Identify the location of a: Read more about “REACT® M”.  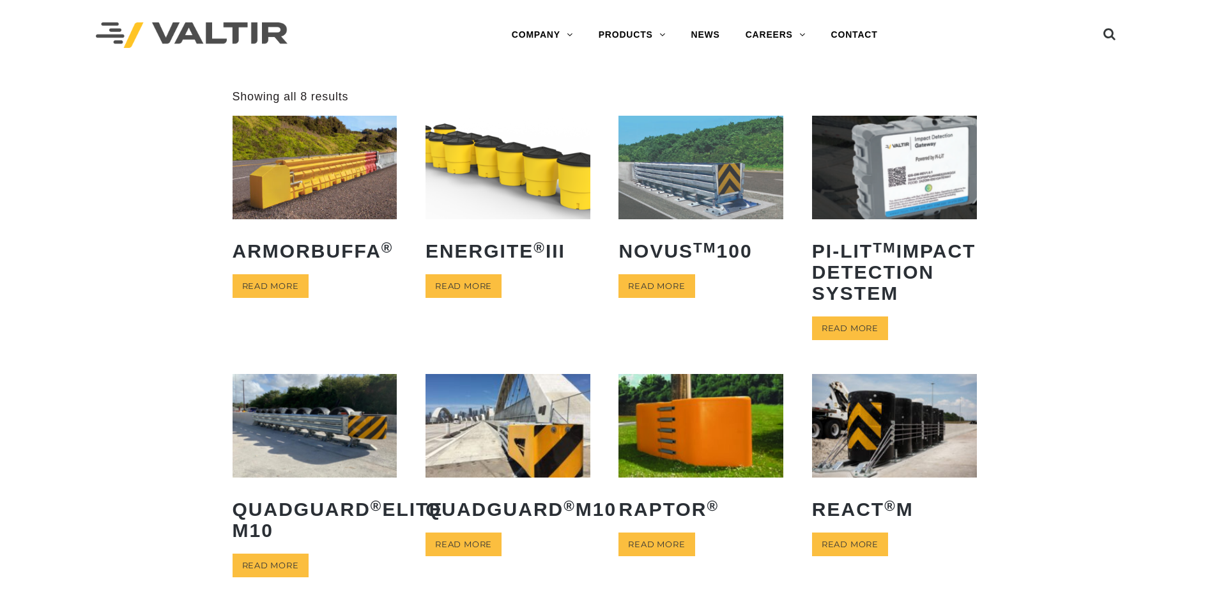
(850, 544).